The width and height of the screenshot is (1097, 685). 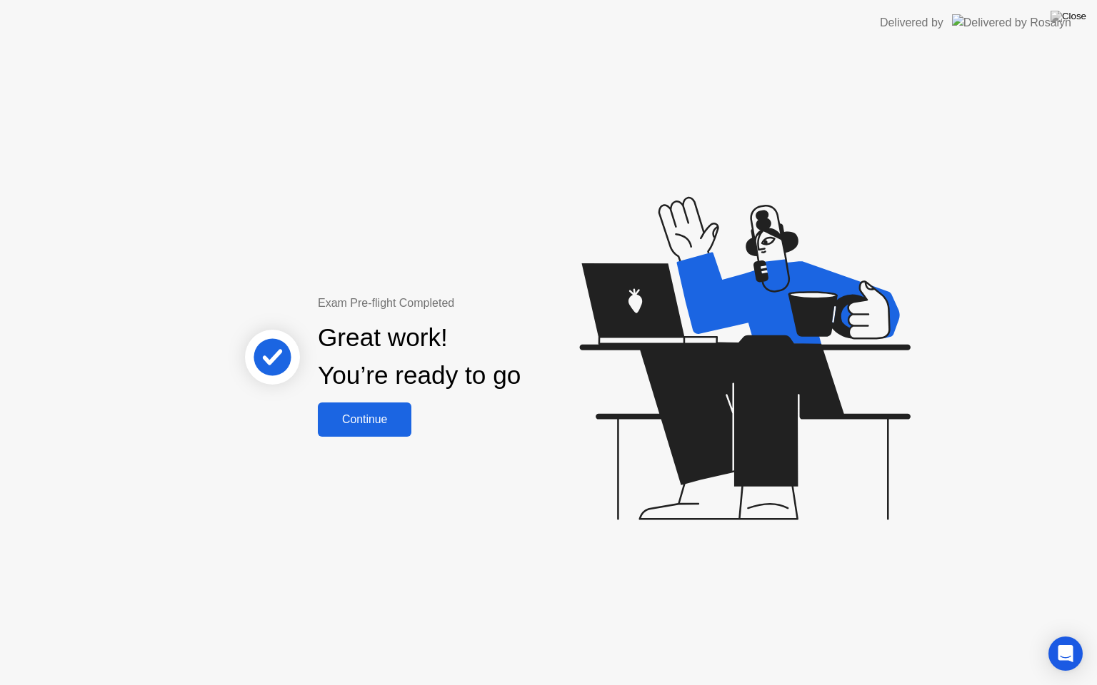 I want to click on button: Continue, so click(x=364, y=420).